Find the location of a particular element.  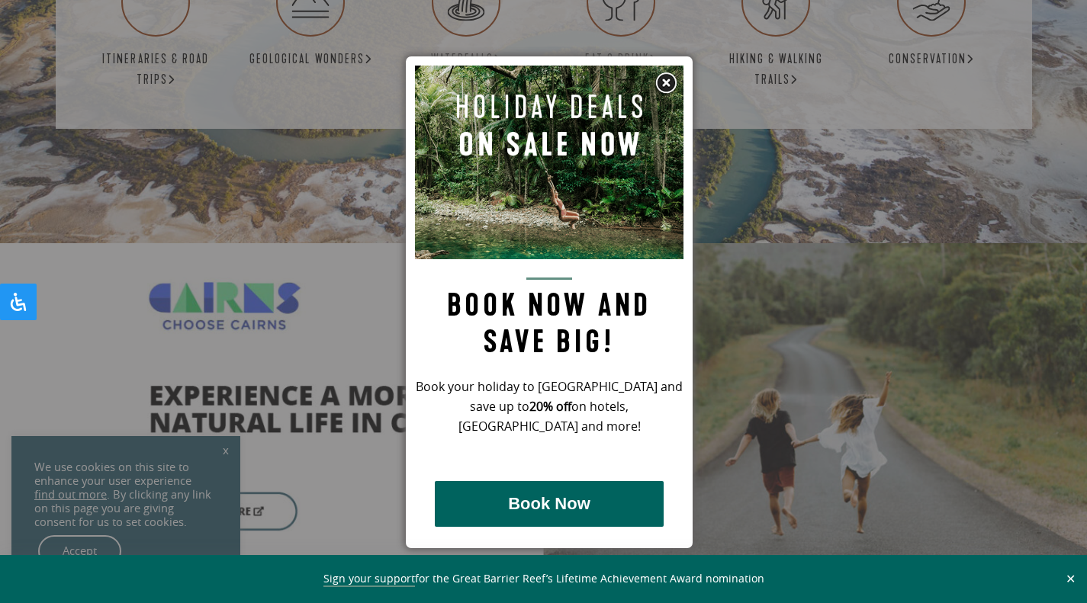

img: Pop up image for Holiday Packages is located at coordinates (549, 162).